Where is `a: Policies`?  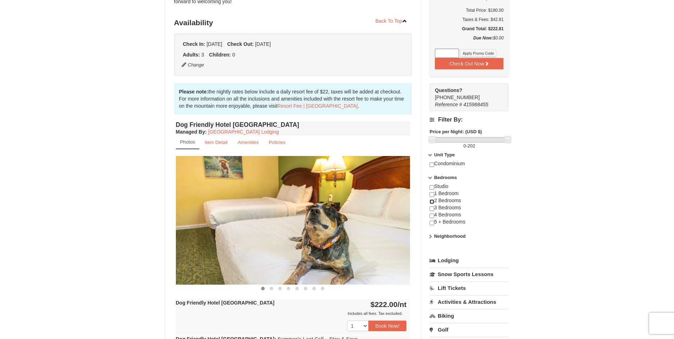 a: Policies is located at coordinates (277, 142).